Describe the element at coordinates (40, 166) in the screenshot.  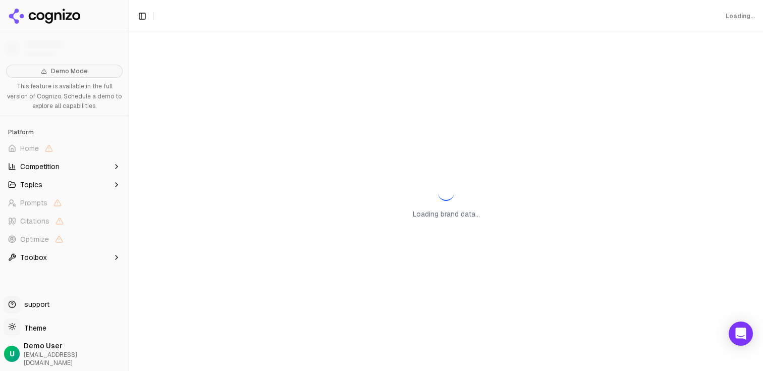
I see `span: Competition` at that location.